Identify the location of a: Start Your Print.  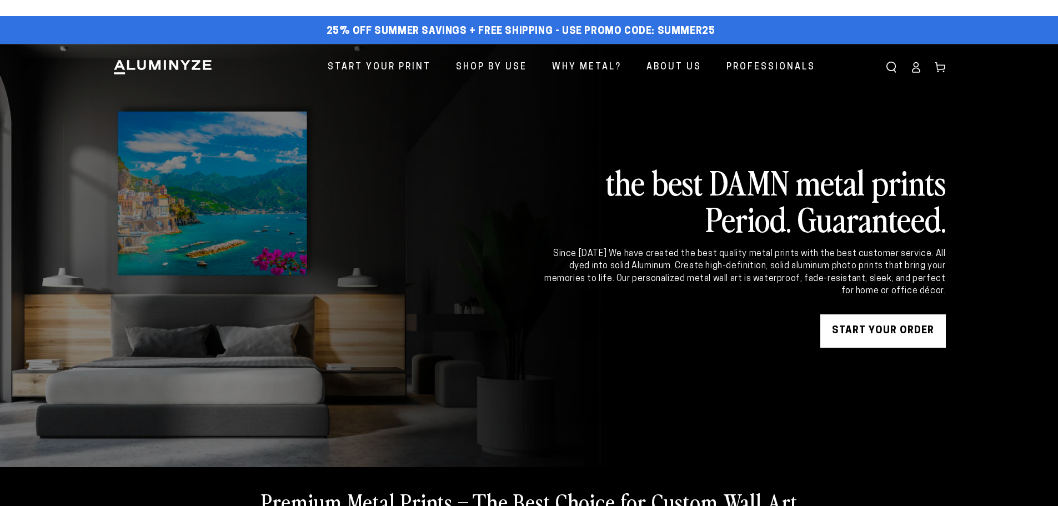
(379, 67).